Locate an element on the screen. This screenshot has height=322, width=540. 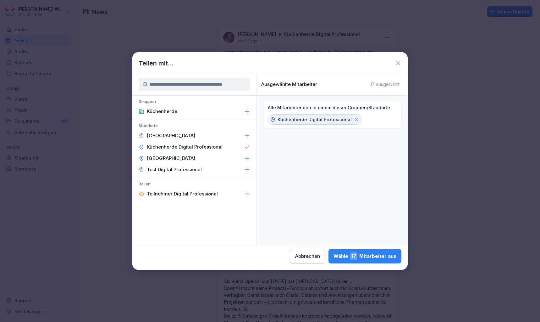
p: Küchenherde is located at coordinates (162, 111).